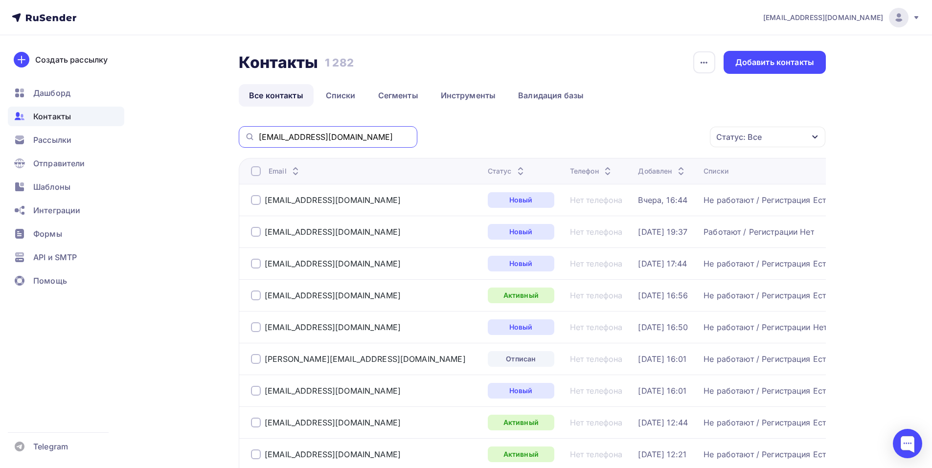 This screenshot has width=932, height=468. I want to click on div: Отписан, so click(521, 359).